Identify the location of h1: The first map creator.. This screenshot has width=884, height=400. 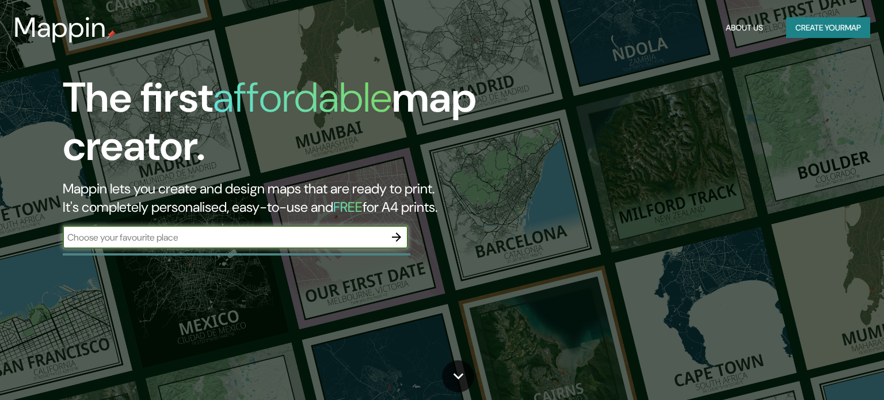
(284, 127).